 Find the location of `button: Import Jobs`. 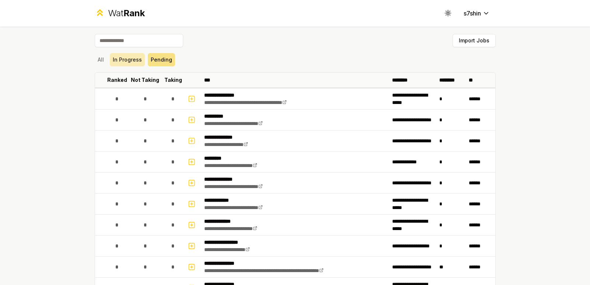

button: Import Jobs is located at coordinates (474, 41).